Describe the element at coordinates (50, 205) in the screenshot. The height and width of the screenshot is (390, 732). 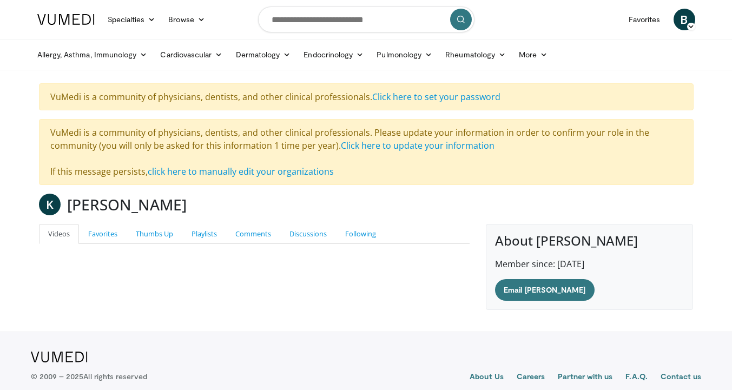
I see `a: K` at that location.